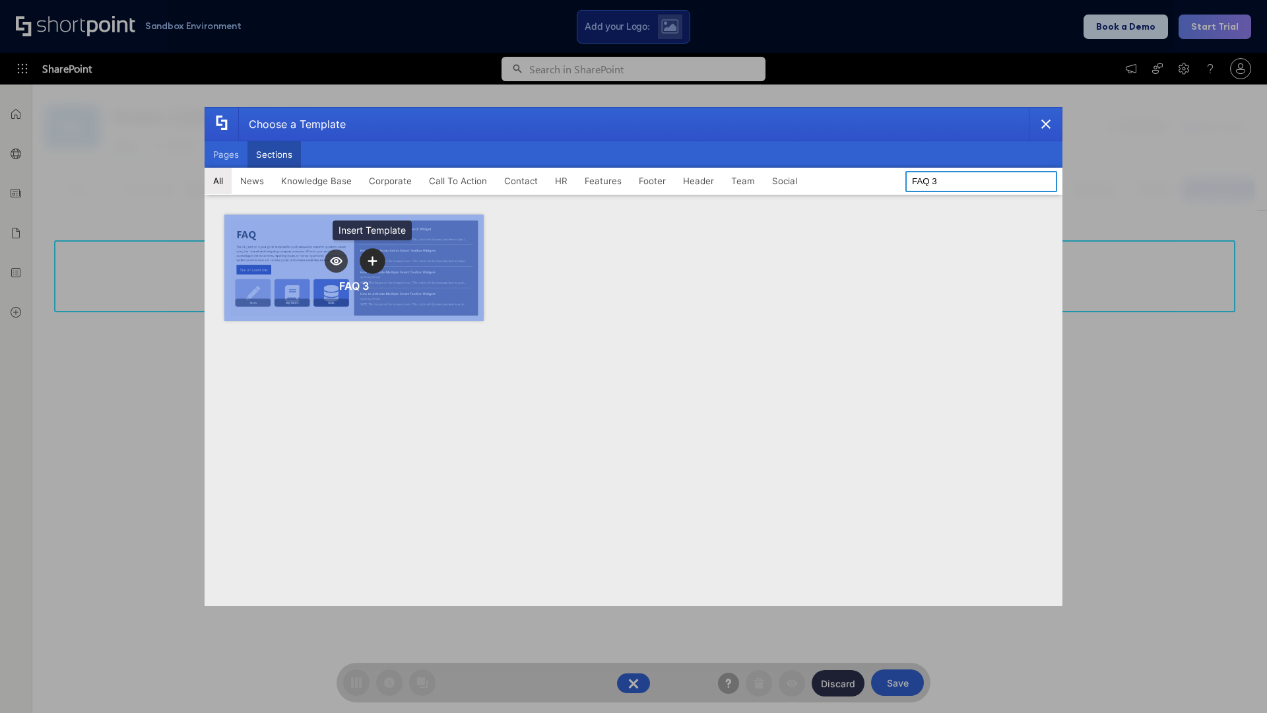  What do you see at coordinates (1148, 636) in the screenshot?
I see `div: Chat Widget` at bounding box center [1148, 636].